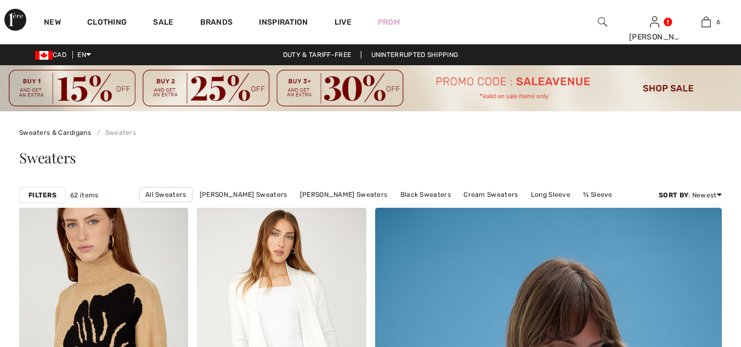  I want to click on span: Sweaters, so click(48, 157).